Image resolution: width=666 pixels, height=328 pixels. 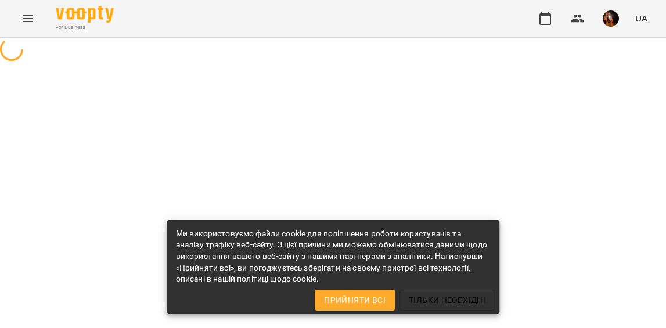 What do you see at coordinates (28, 19) in the screenshot?
I see `button: Menu` at bounding box center [28, 19].